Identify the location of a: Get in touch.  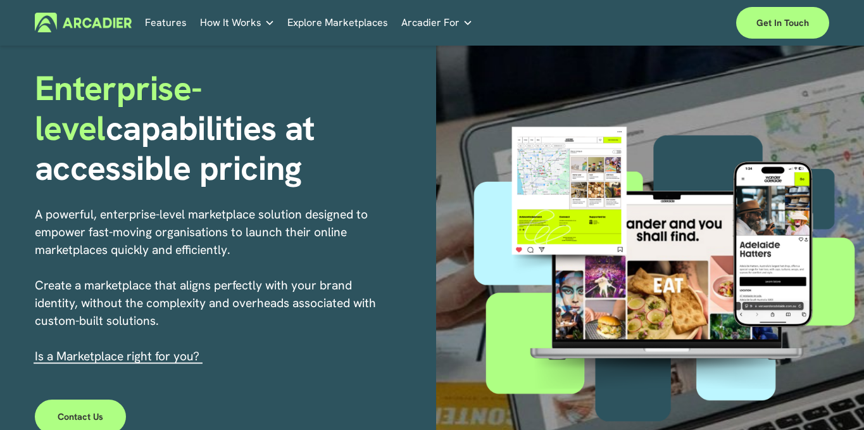
(782, 23).